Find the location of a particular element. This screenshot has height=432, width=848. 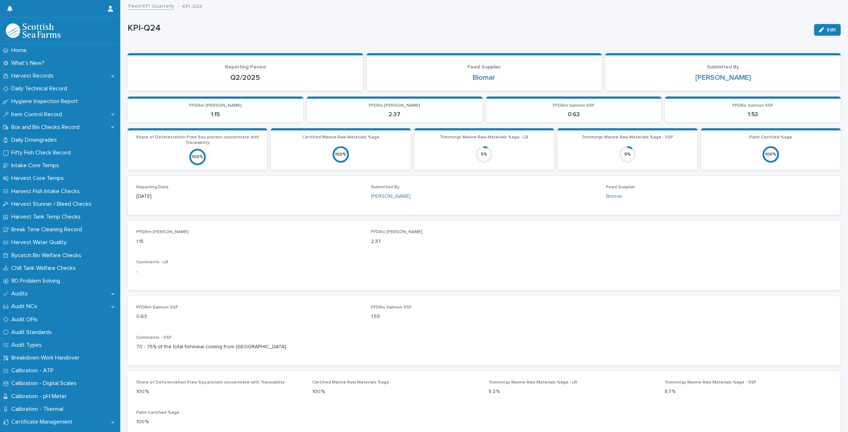

p: Harvest Tank Temp Checks is located at coordinates (47, 217).